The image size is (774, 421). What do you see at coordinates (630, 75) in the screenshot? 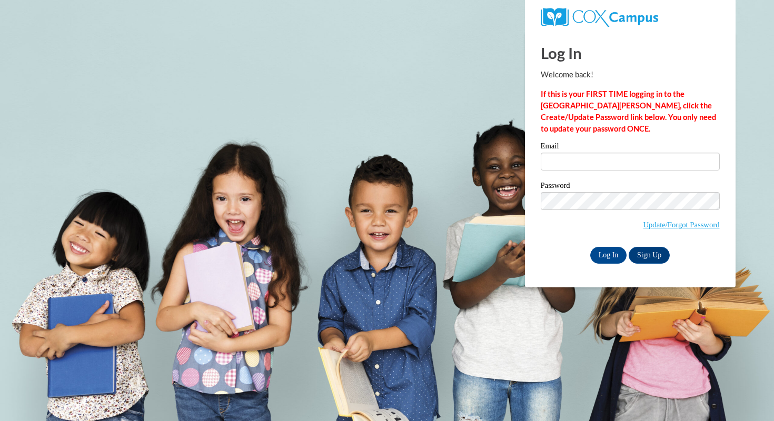
I see `p: Welcome back!` at bounding box center [630, 75].